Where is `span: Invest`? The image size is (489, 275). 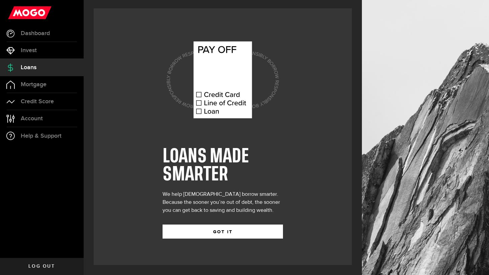 span: Invest is located at coordinates (29, 50).